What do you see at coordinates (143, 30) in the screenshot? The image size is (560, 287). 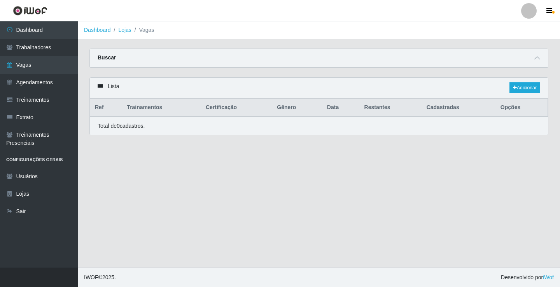 I see `li: Vagas` at bounding box center [143, 30].